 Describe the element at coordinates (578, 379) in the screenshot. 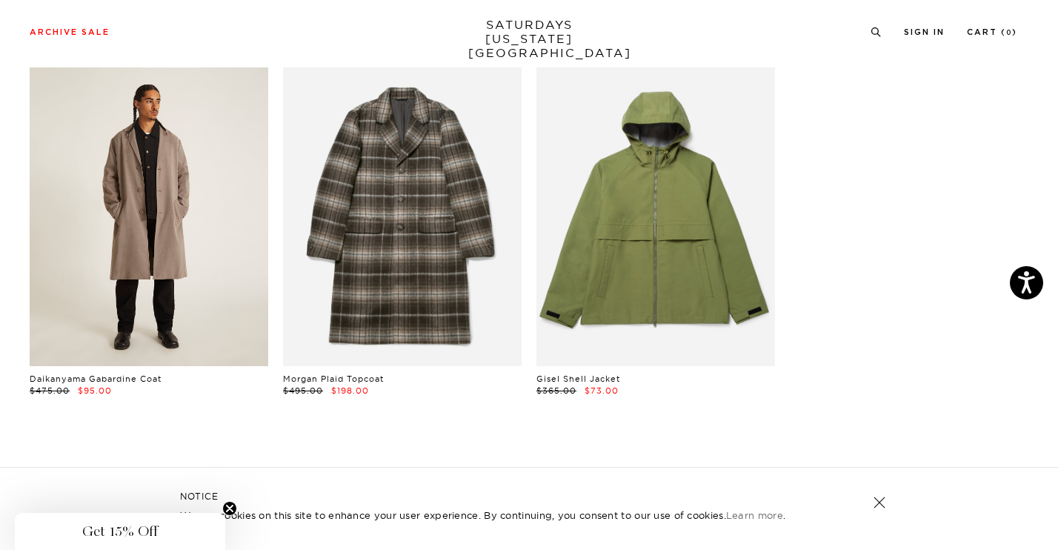

I see `a: Gisel Shell Jacket` at that location.